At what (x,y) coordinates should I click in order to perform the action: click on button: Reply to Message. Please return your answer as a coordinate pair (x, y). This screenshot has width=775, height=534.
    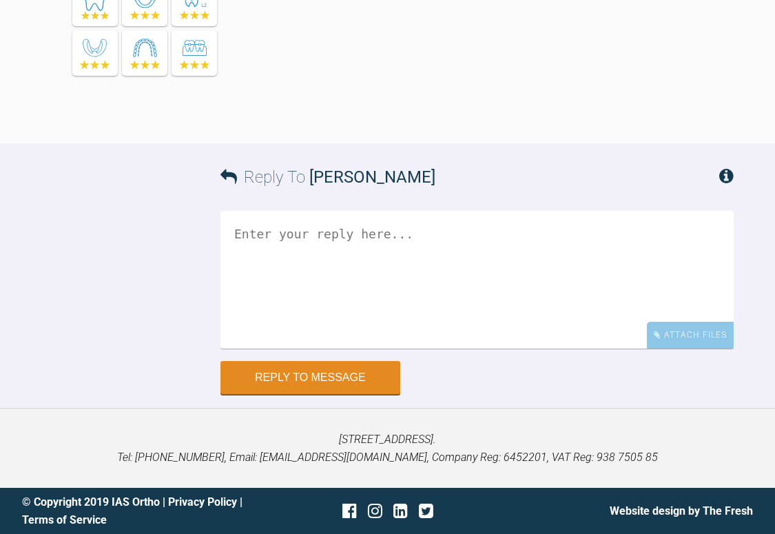
    Looking at the image, I should click on (310, 378).